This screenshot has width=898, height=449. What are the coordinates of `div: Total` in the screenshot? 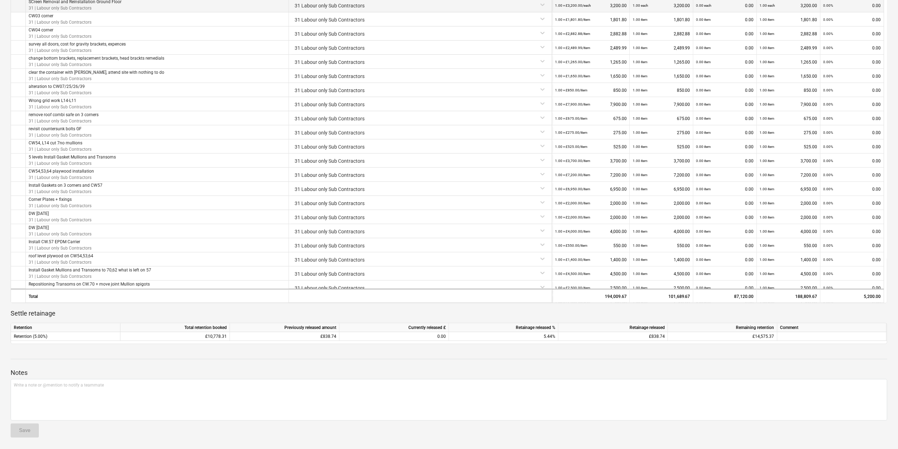 It's located at (157, 296).